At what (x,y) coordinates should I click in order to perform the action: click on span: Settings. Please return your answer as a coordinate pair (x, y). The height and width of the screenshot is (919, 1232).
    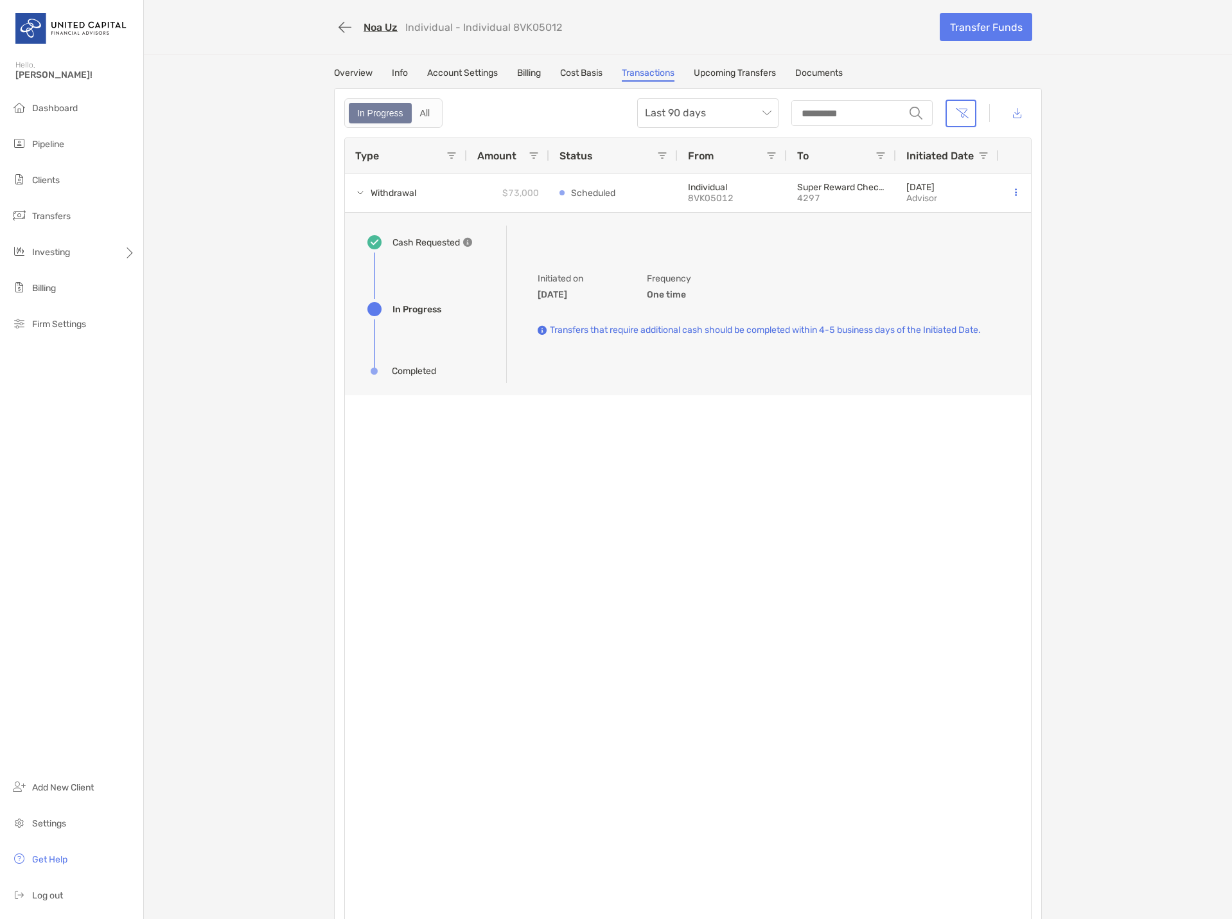
    Looking at the image, I should click on (49, 823).